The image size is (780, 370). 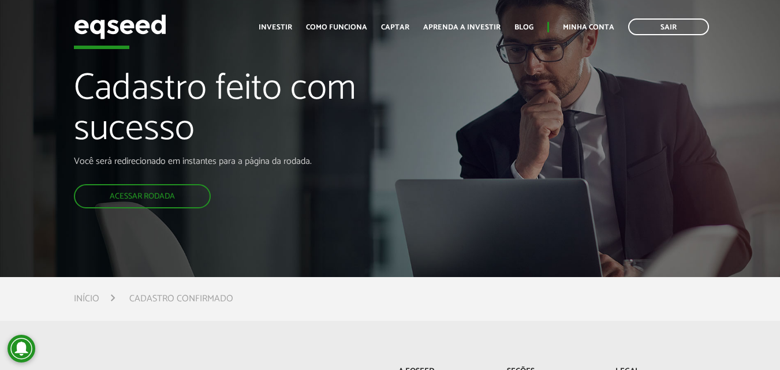 I want to click on a: Como funciona, so click(x=337, y=27).